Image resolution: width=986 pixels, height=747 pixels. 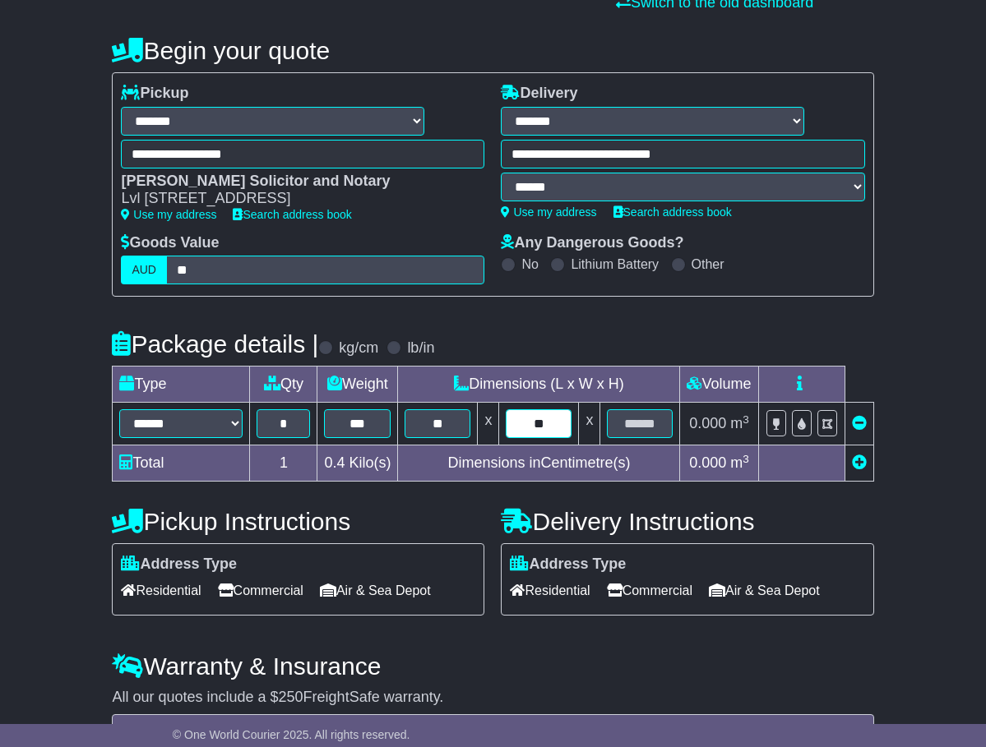 I want to click on label: Lithium Battery, so click(x=614, y=264).